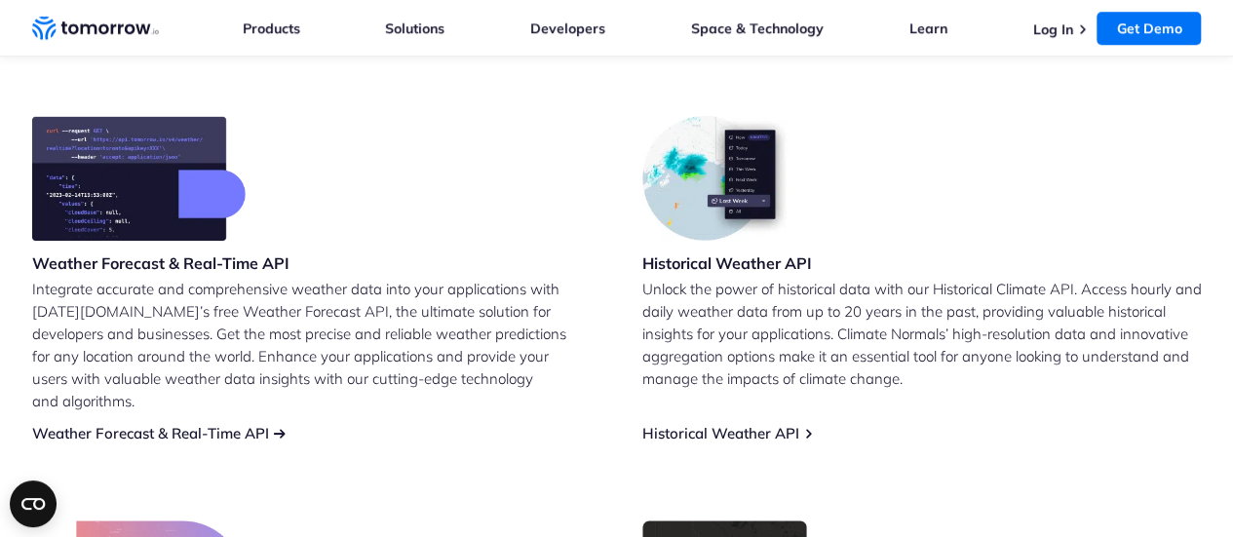  Describe the element at coordinates (150, 433) in the screenshot. I see `a: Weather Forecast & Real-Time API` at that location.